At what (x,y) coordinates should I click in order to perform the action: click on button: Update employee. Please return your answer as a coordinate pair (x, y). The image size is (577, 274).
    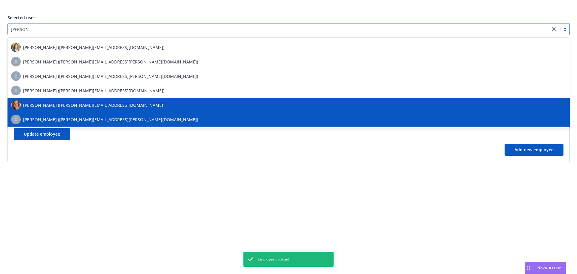
    Looking at the image, I should click on (42, 134).